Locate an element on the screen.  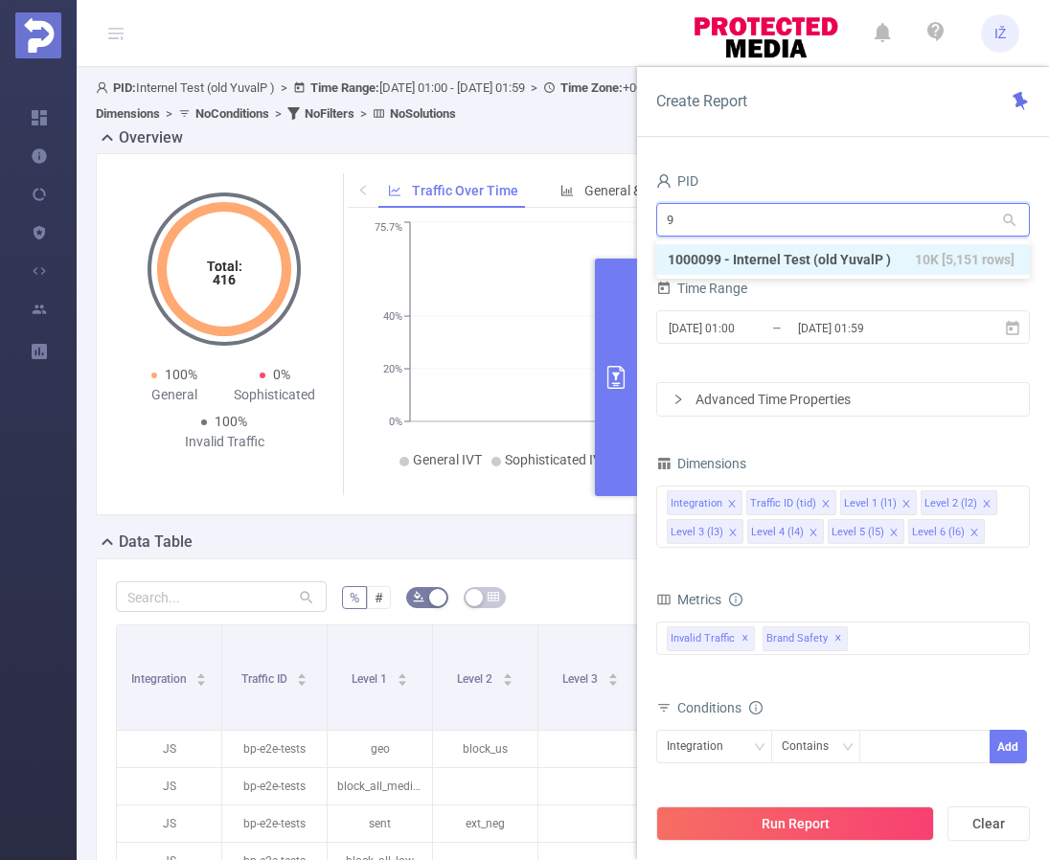
div: icon: rightAdvanced Time Properties is located at coordinates (843, 400).